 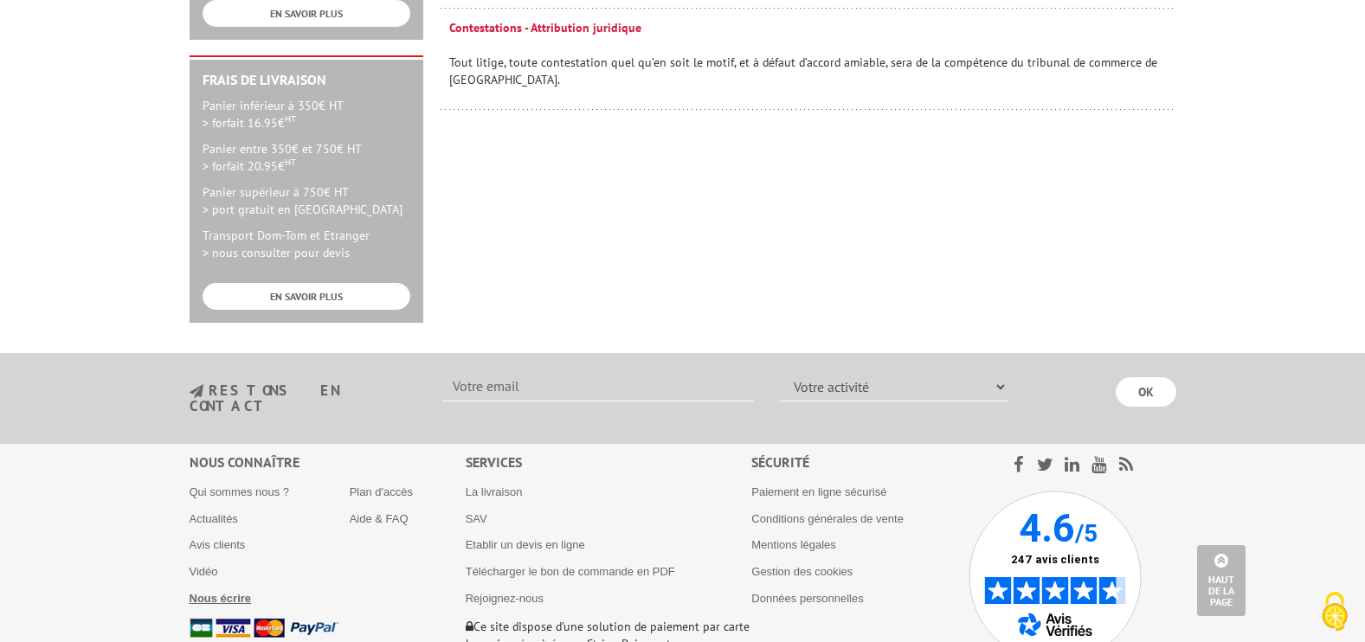 What do you see at coordinates (196, 391) in the screenshot?
I see `img: newsletter.jpg` at bounding box center [196, 391].